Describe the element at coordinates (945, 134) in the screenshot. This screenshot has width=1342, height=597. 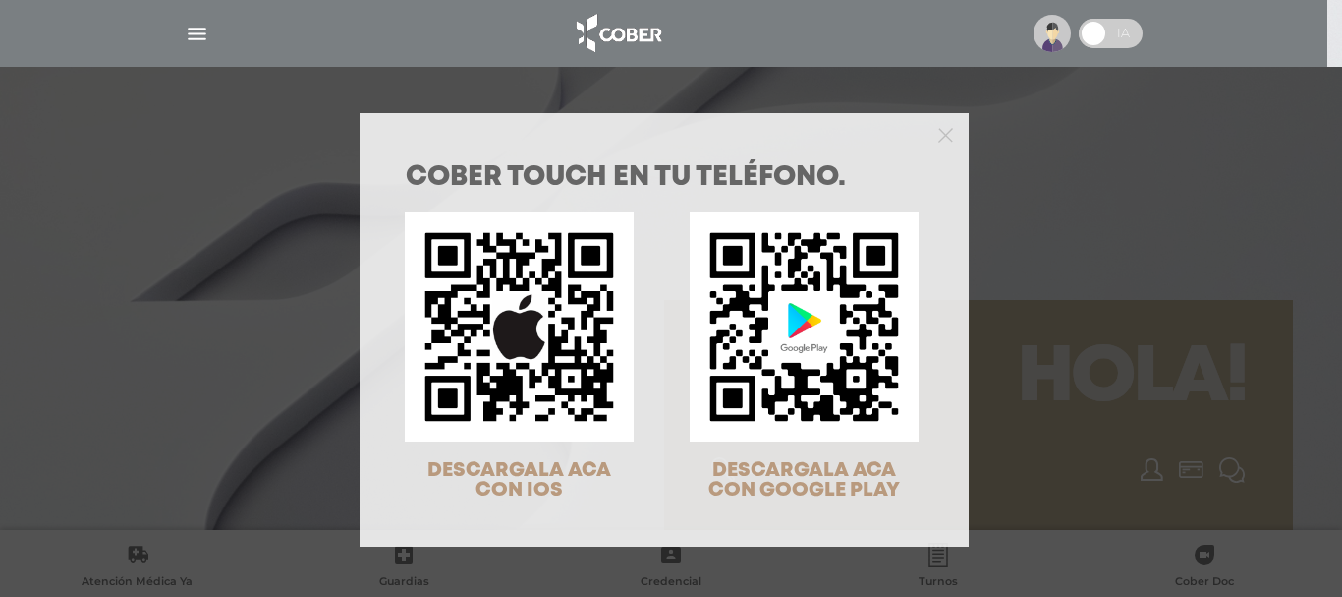
I see `button: Close` at that location.